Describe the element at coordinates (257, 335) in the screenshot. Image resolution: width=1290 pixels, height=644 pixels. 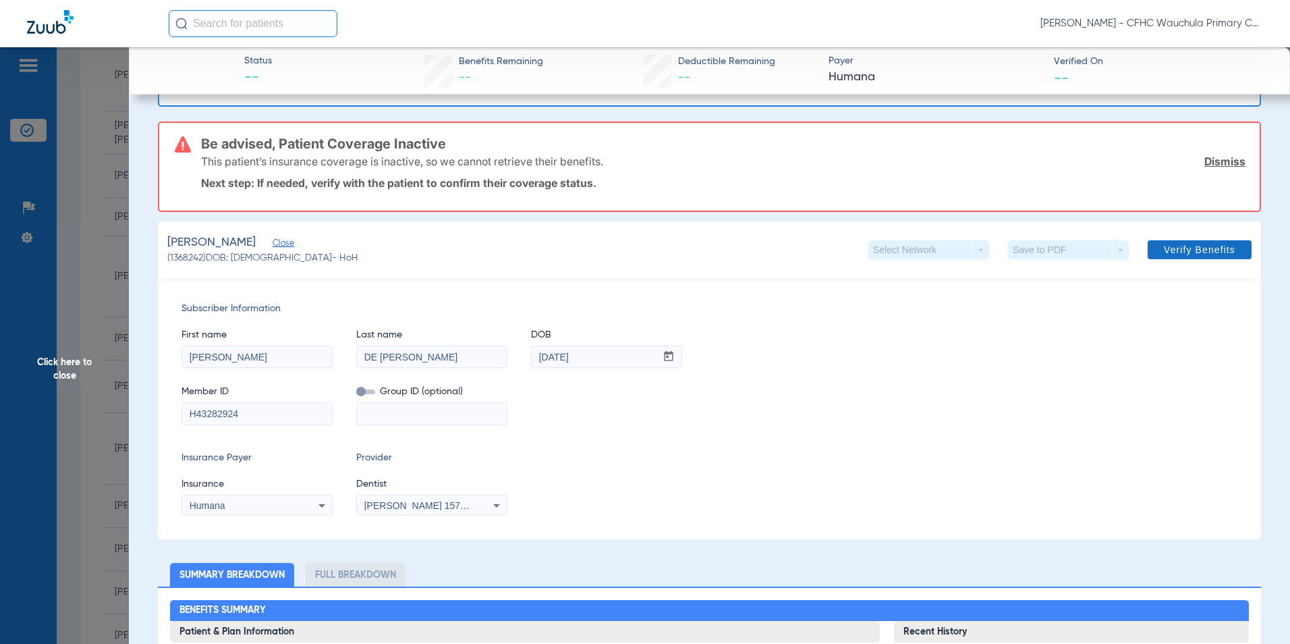
I see `span: First name` at that location.